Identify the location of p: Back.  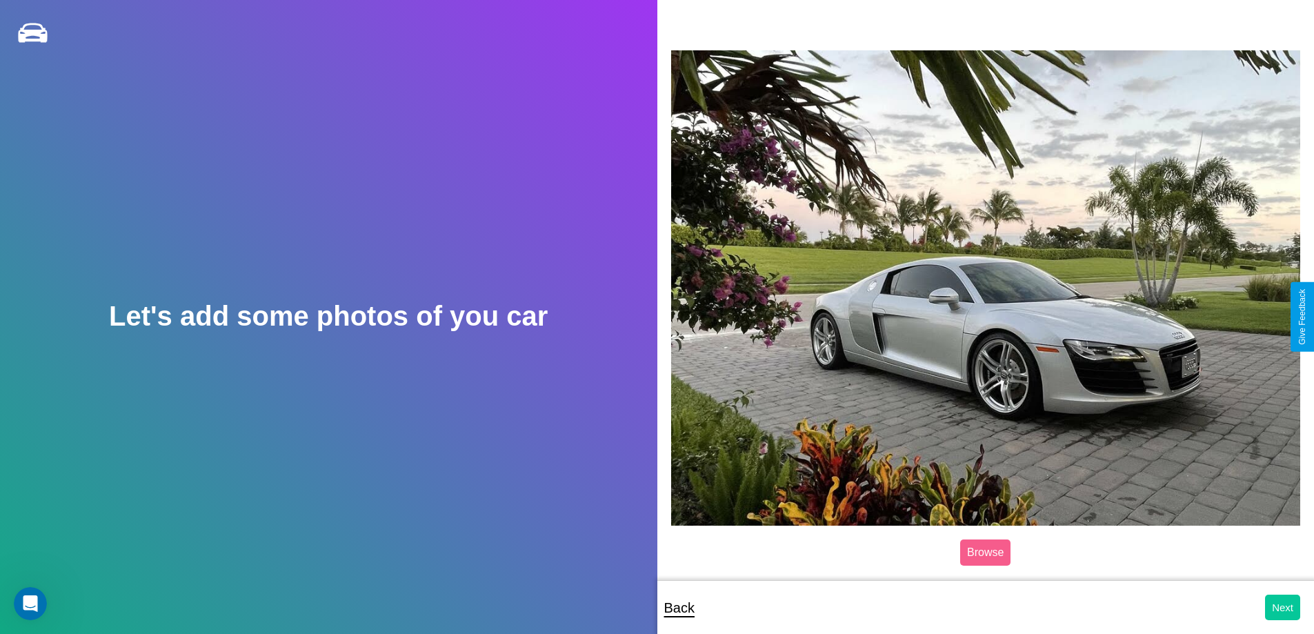
(679, 608).